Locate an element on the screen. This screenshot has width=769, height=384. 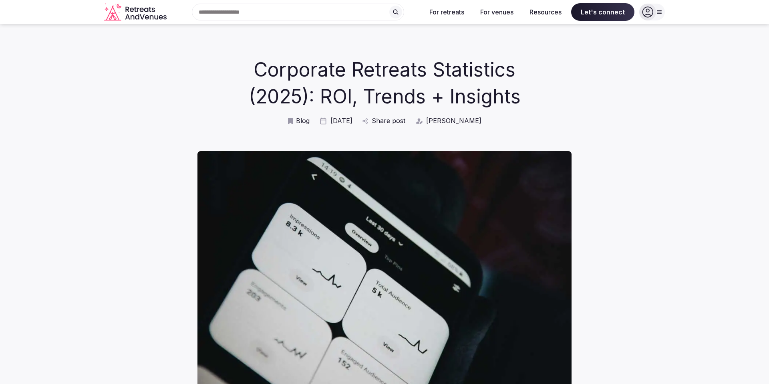
button: Resources is located at coordinates (545, 12).